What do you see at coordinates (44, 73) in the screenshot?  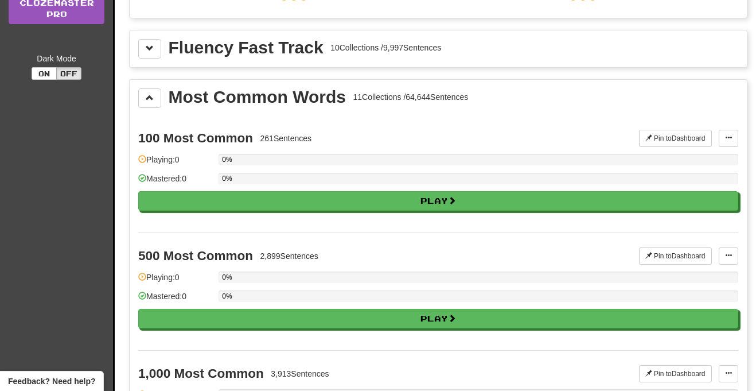 I see `button: On` at bounding box center [44, 73].